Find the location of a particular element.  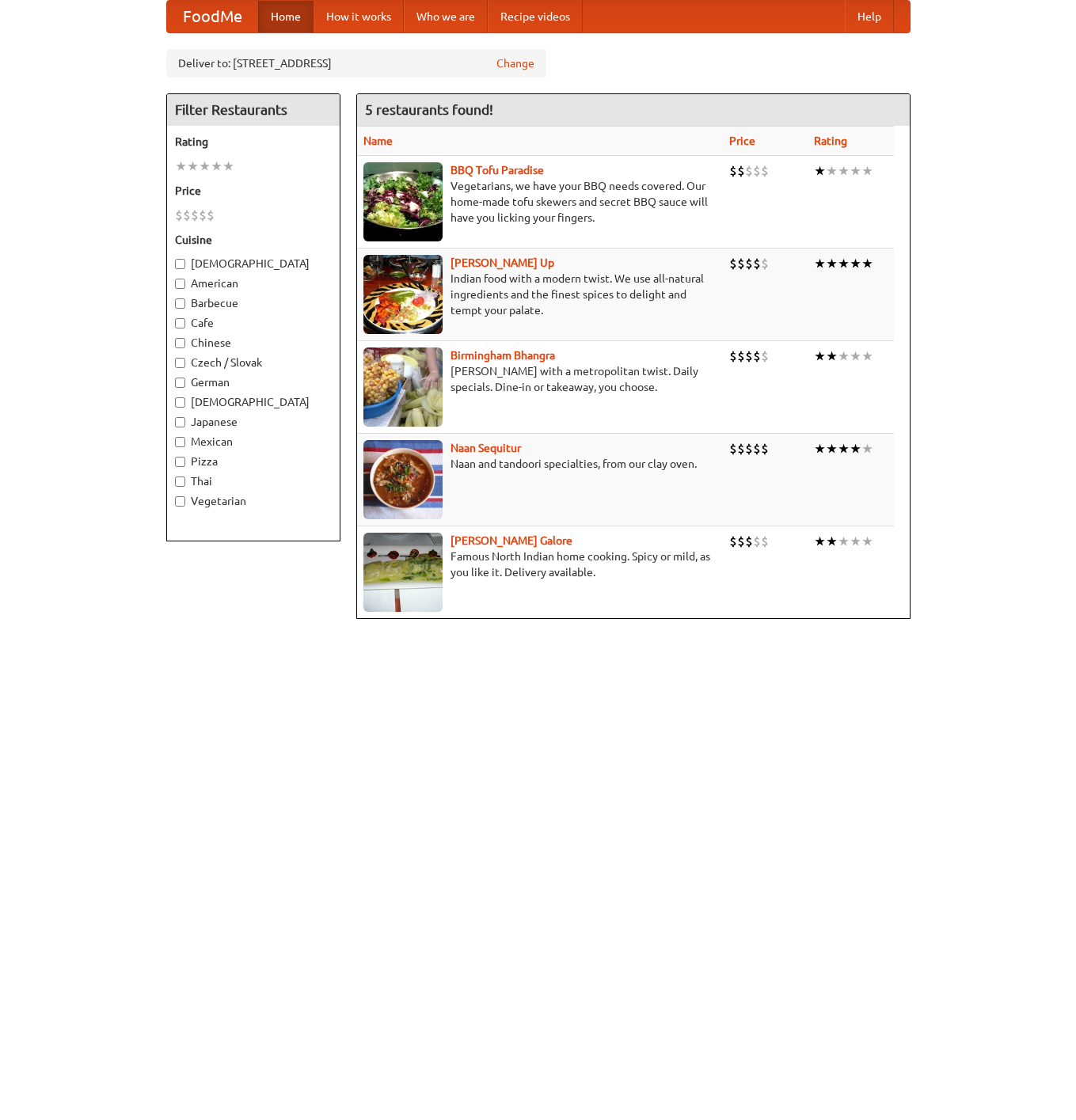

p: Famous North Indian home cooking. Spicy or mild, as you like it. Delivery available. is located at coordinates (540, 564).